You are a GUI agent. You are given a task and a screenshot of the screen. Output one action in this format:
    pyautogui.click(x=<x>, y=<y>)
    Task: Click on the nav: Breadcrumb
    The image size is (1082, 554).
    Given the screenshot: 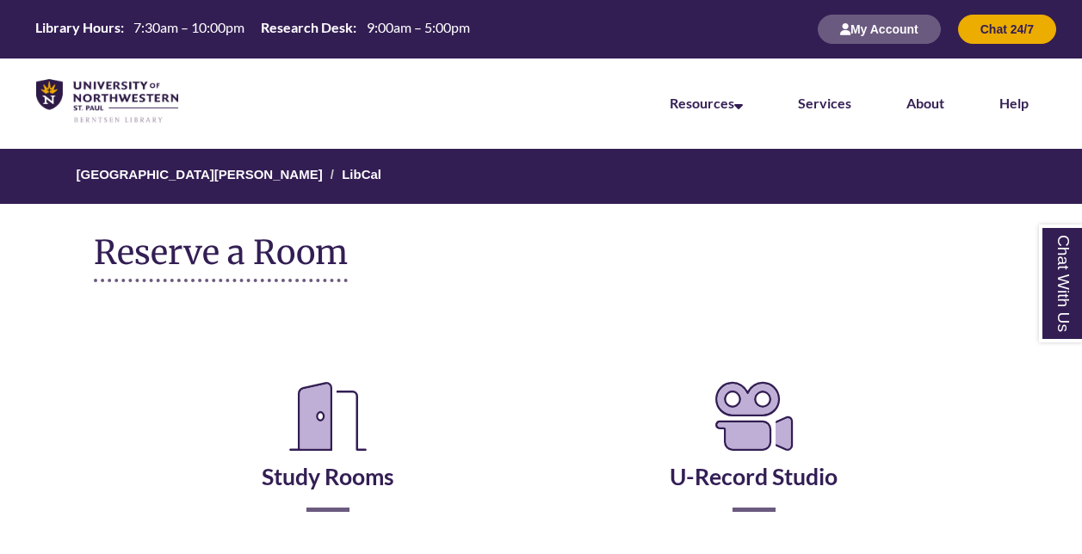 What is the action you would take?
    pyautogui.click(x=540, y=176)
    